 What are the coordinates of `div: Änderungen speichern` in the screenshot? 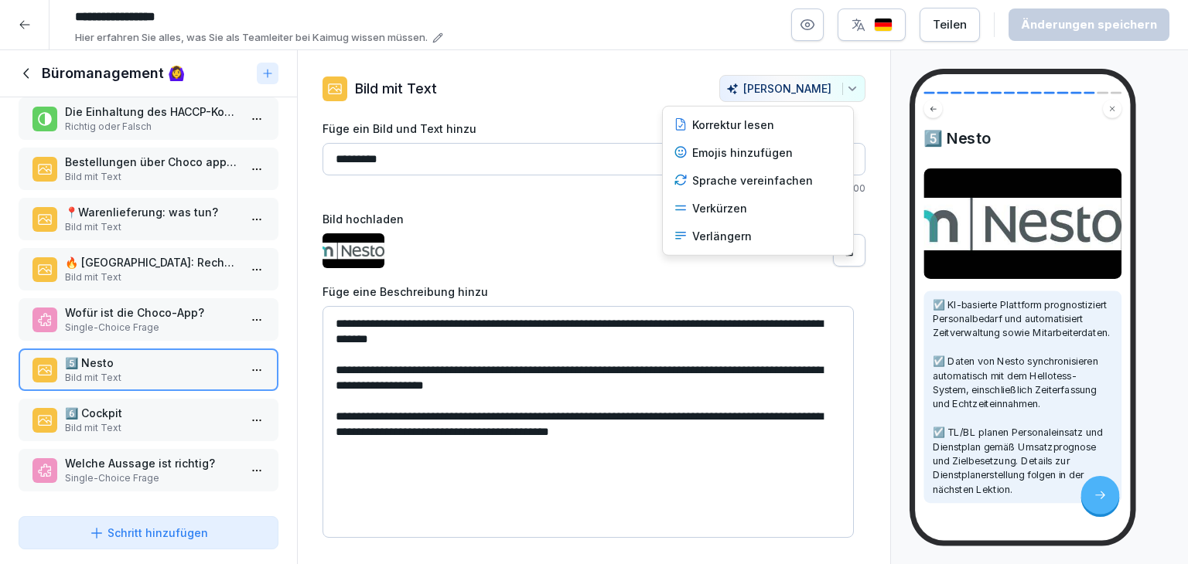 It's located at (1089, 25).